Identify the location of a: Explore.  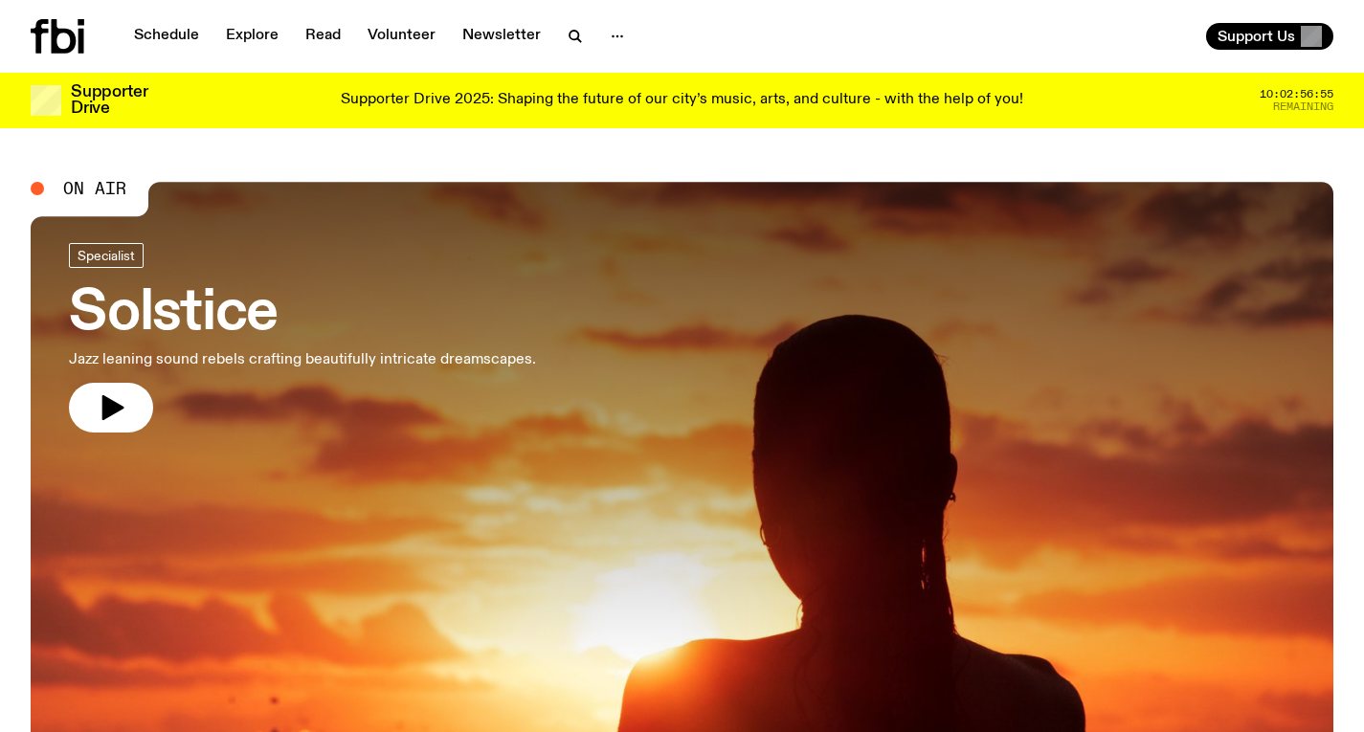
(252, 36).